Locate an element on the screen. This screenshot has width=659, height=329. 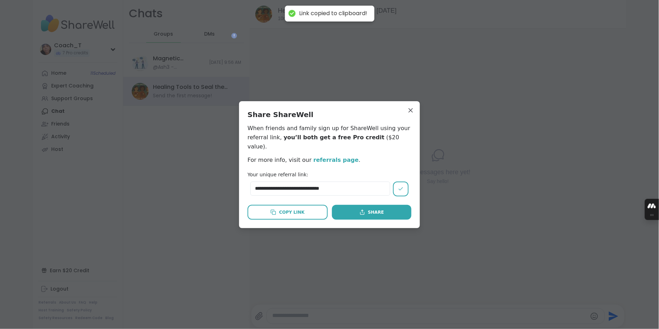
label: Your unique referral link: is located at coordinates (278, 175).